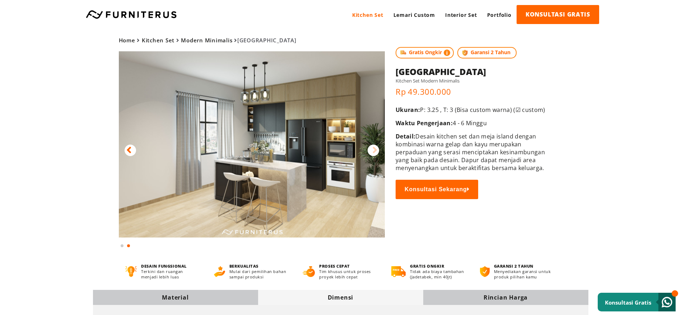 The height and width of the screenshot is (315, 681). What do you see at coordinates (525, 274) in the screenshot?
I see `p: Menyediakan garansi untuk produk pilihan kamu` at bounding box center [525, 274].